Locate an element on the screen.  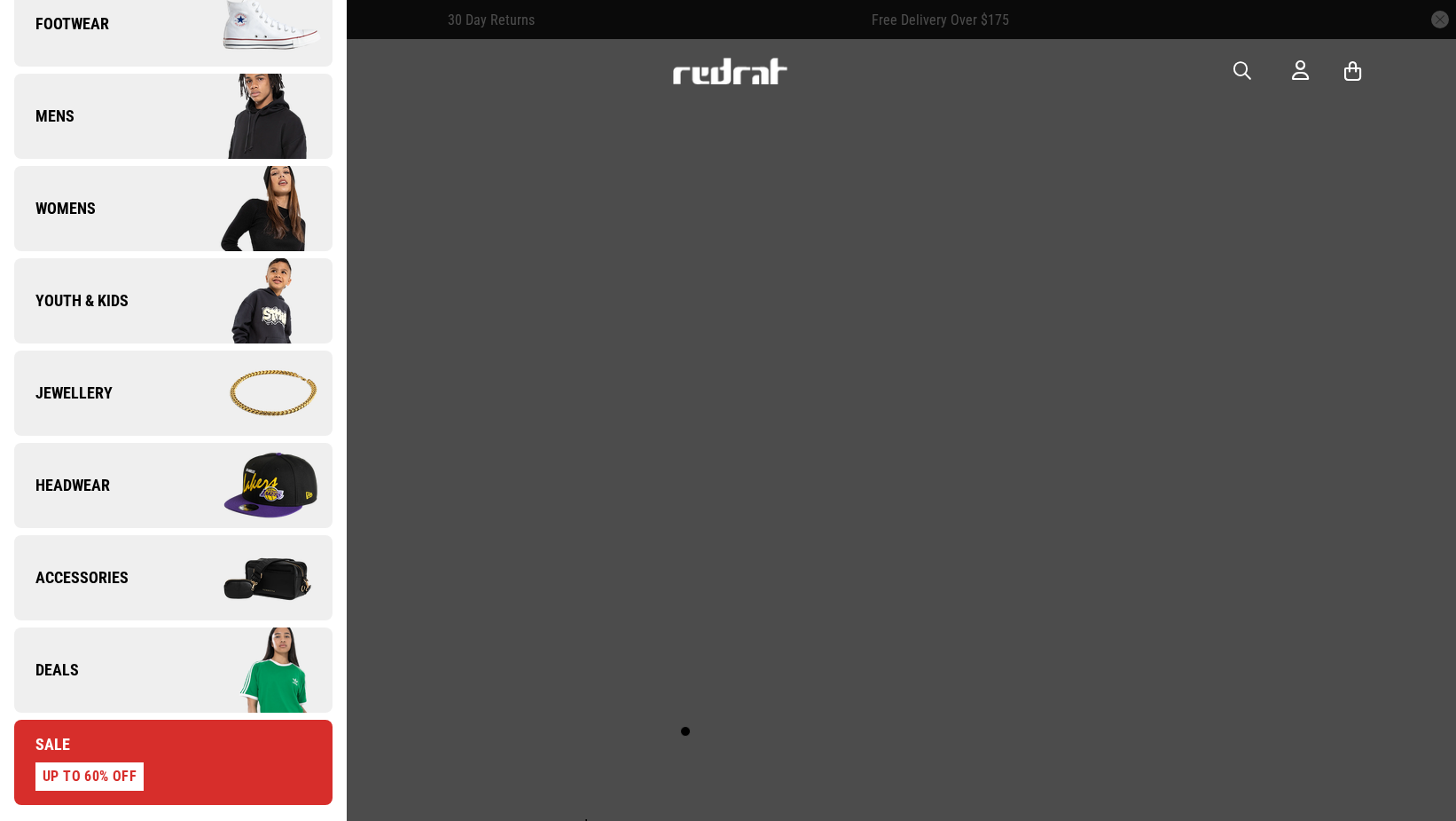
span: Headwear is located at coordinates (62, 485).